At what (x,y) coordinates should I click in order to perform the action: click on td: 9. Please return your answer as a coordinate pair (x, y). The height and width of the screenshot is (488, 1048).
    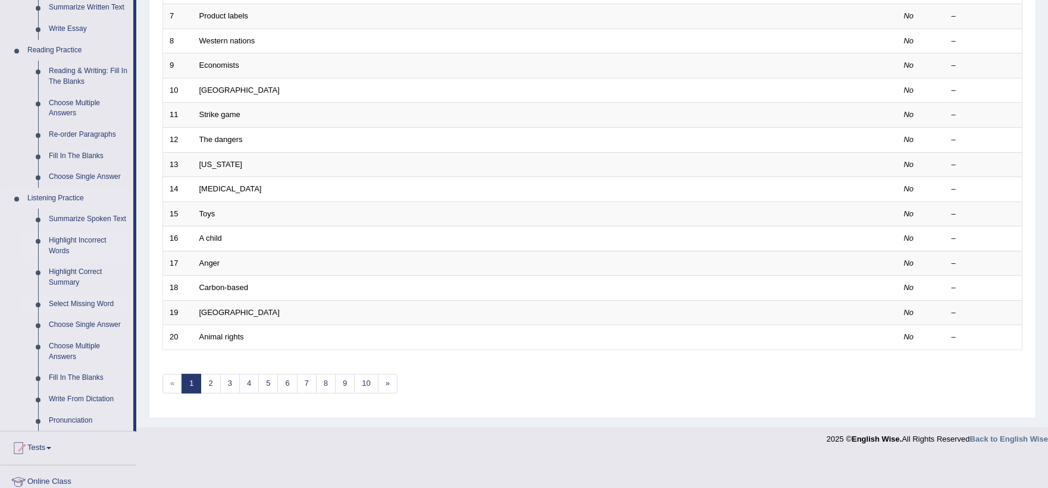
    Looking at the image, I should click on (178, 66).